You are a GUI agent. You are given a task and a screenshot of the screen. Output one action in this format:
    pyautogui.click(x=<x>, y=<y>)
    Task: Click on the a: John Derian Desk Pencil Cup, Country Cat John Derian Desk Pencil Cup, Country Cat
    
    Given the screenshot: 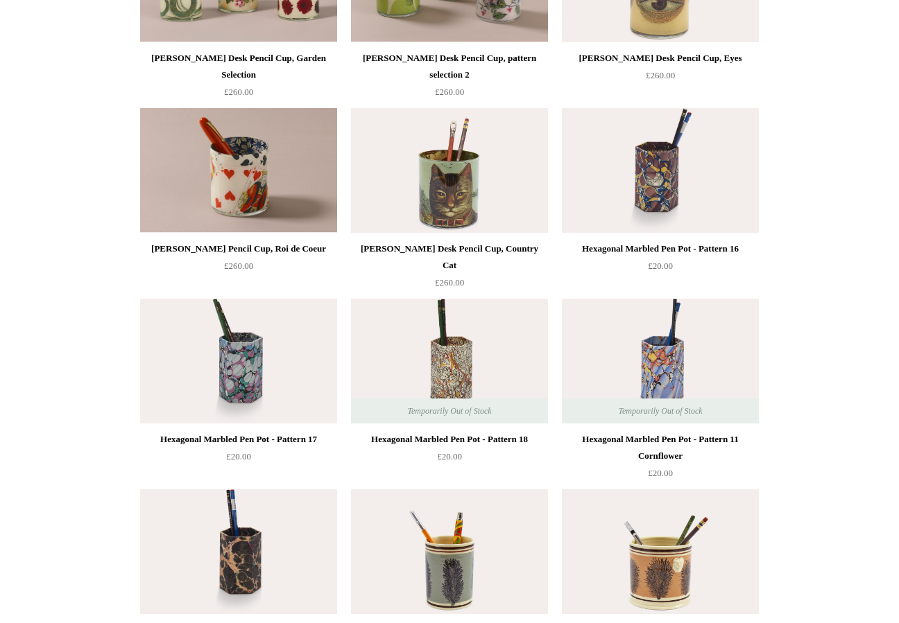 What is the action you would take?
    pyautogui.click(x=449, y=171)
    